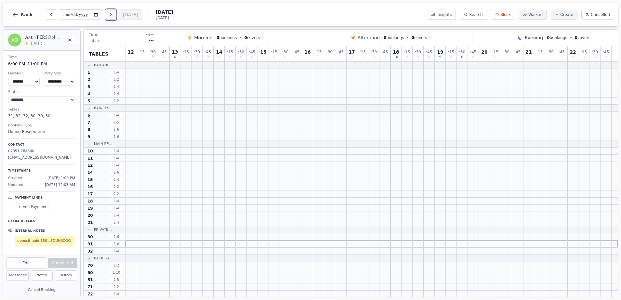 This screenshot has height=300, width=621. What do you see at coordinates (90, 187) in the screenshot?
I see `span: 16` at bounding box center [90, 187].